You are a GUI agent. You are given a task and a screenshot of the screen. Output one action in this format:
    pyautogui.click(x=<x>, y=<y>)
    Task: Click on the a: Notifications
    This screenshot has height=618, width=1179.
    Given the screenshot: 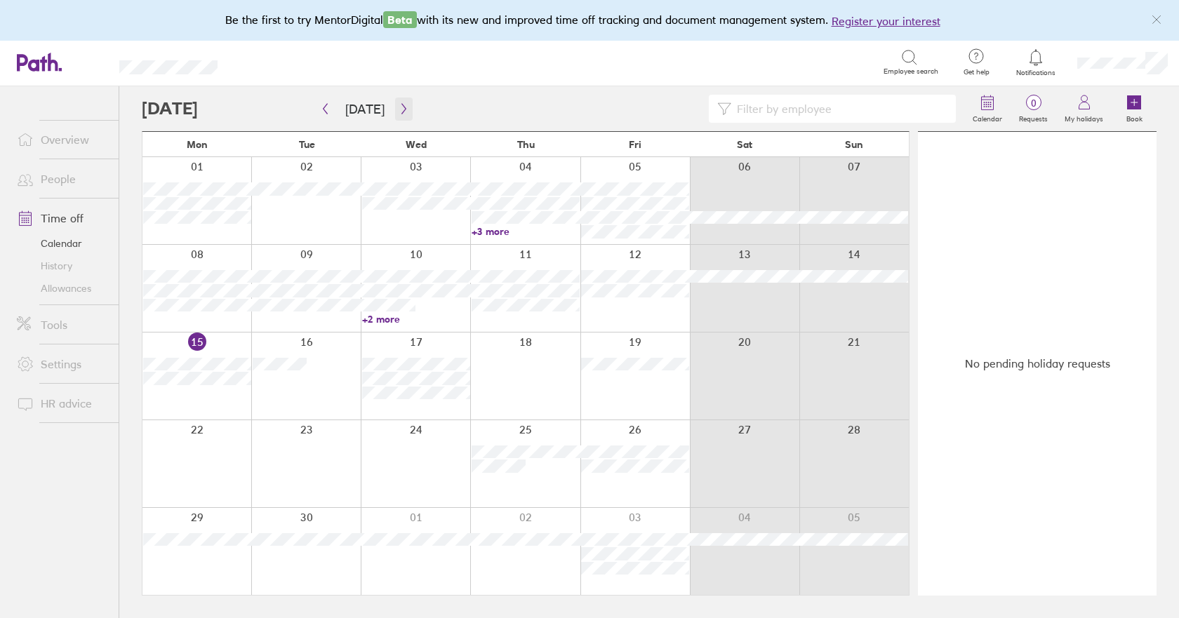 What is the action you would take?
    pyautogui.click(x=1036, y=62)
    